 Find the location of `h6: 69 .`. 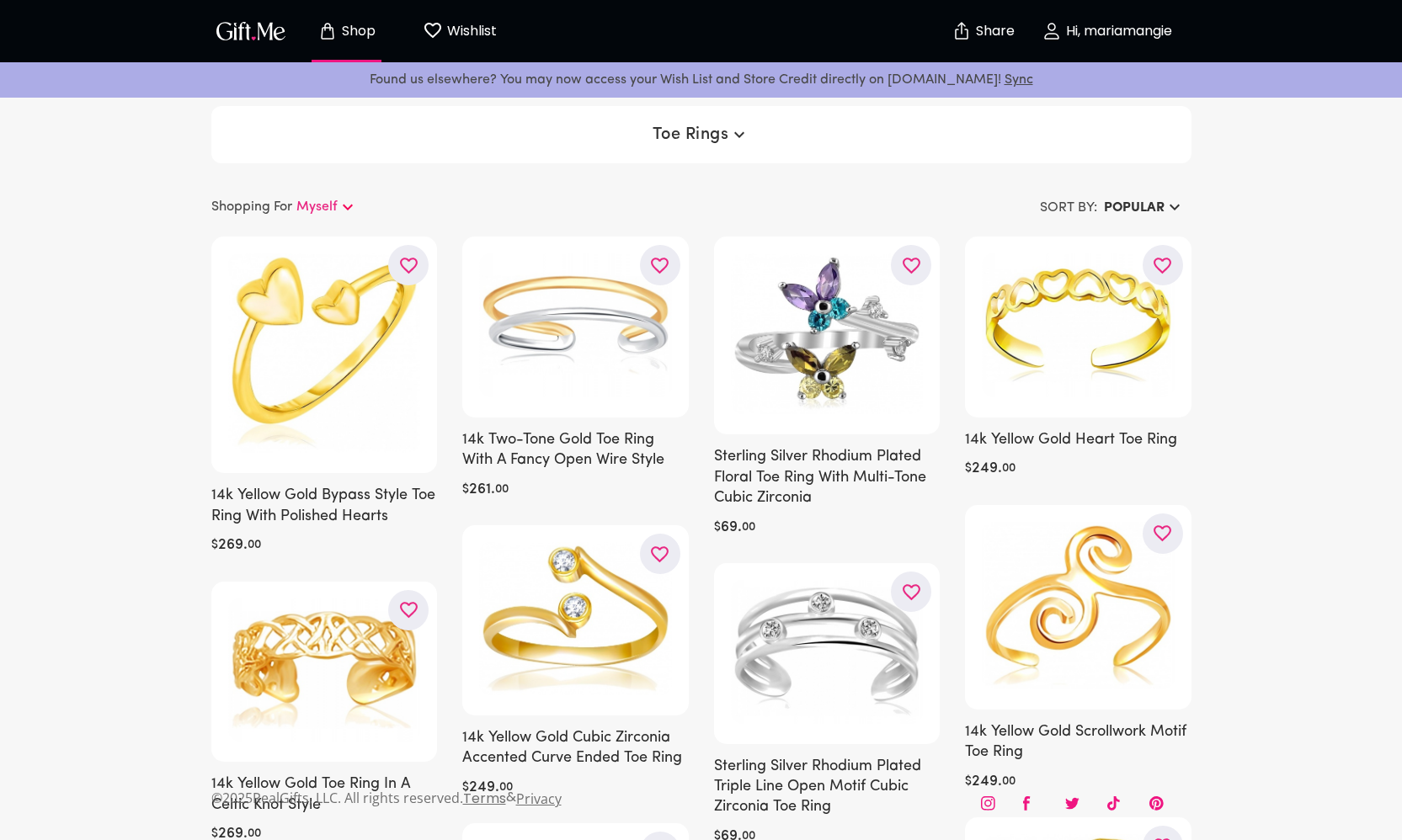

h6: 69 . is located at coordinates (731, 528).